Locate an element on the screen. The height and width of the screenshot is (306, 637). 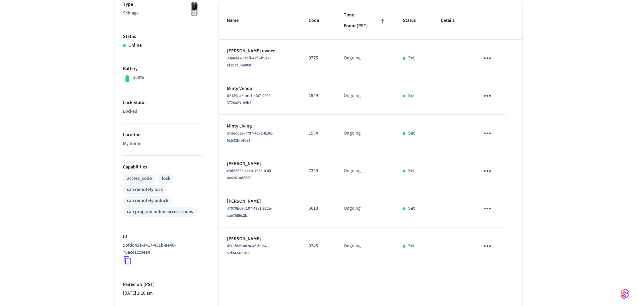
span: Code is located at coordinates (318, 20).